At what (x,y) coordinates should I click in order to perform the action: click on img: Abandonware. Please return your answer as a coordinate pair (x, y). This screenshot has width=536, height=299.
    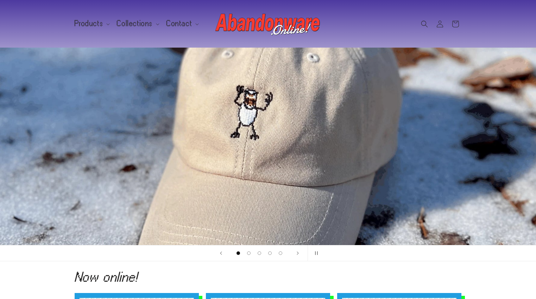
    Looking at the image, I should click on (268, 24).